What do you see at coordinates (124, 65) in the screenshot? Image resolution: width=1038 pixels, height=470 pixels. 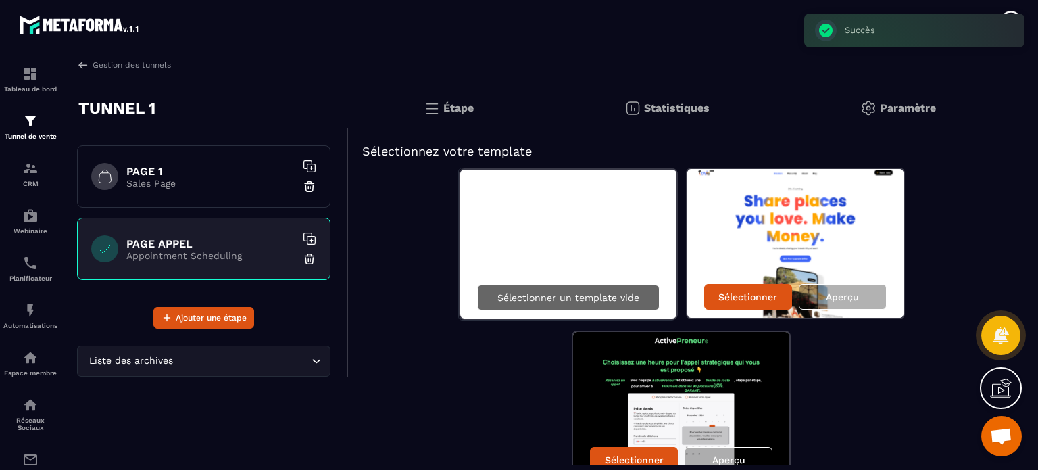 I see `a: Gestion des tunnels` at bounding box center [124, 65].